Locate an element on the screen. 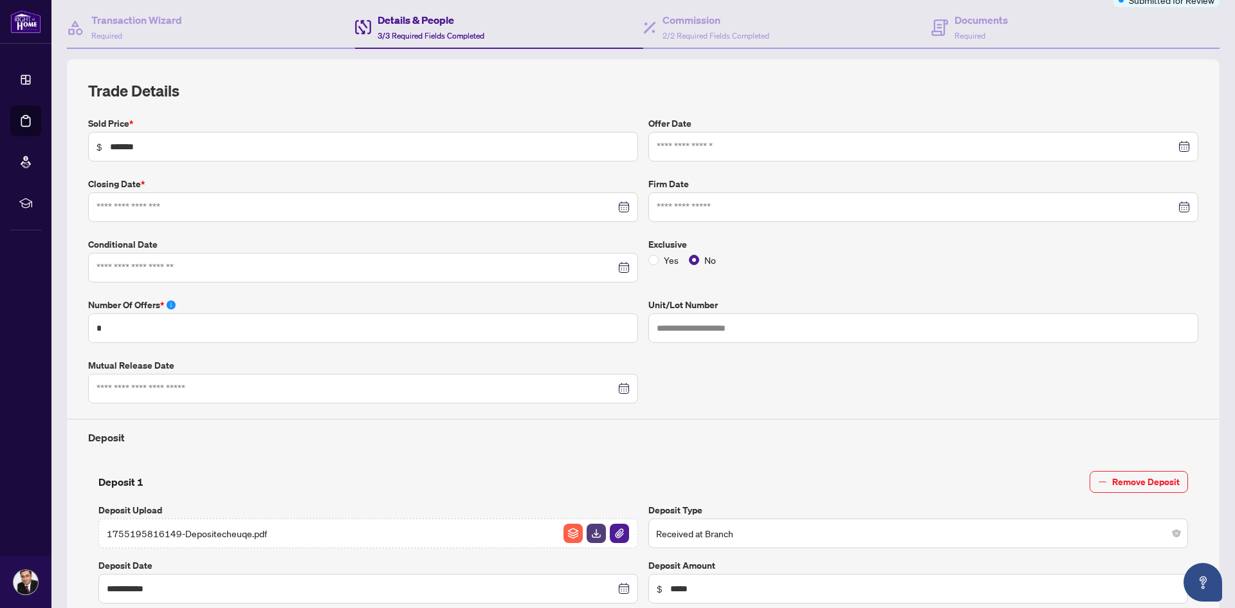 This screenshot has width=1235, height=608. label: Deposit Upload is located at coordinates (368, 510).